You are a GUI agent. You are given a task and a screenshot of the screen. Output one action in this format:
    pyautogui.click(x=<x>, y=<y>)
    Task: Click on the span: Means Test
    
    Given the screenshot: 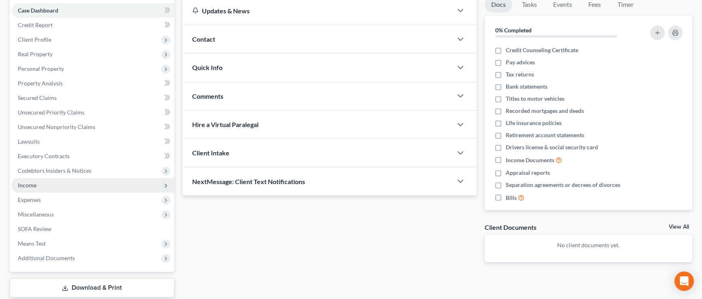 What is the action you would take?
    pyautogui.click(x=32, y=243)
    